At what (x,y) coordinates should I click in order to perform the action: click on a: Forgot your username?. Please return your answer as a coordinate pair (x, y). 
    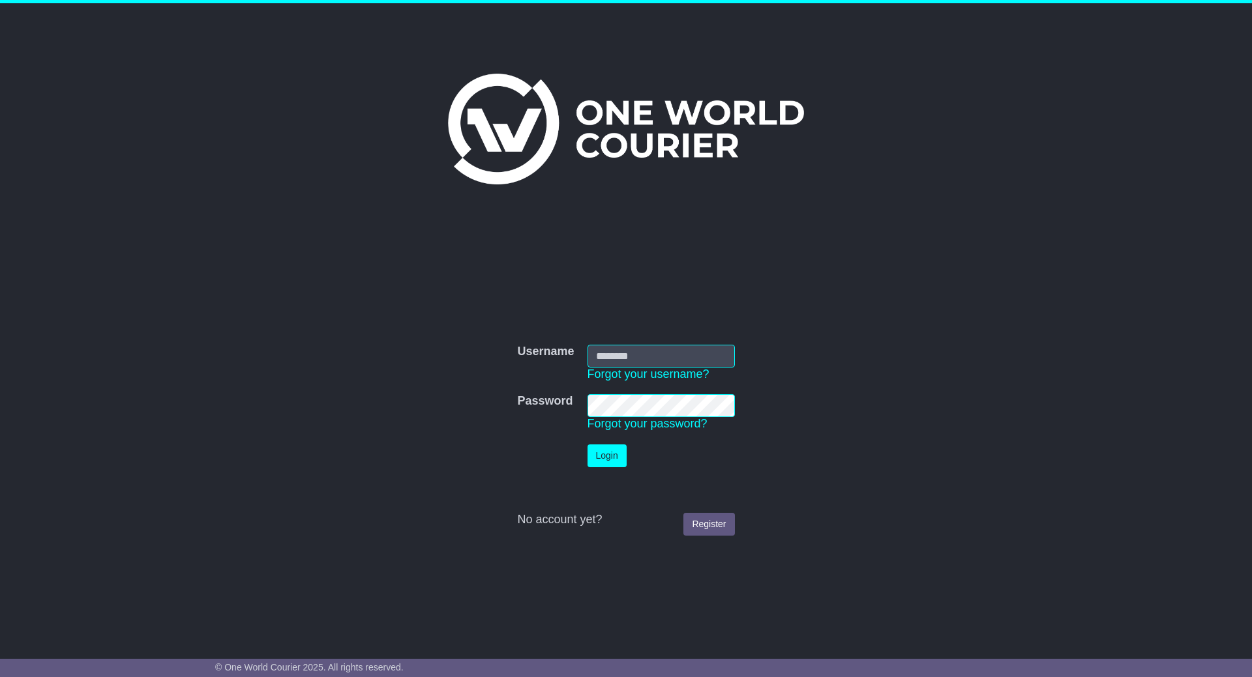
    Looking at the image, I should click on (648, 374).